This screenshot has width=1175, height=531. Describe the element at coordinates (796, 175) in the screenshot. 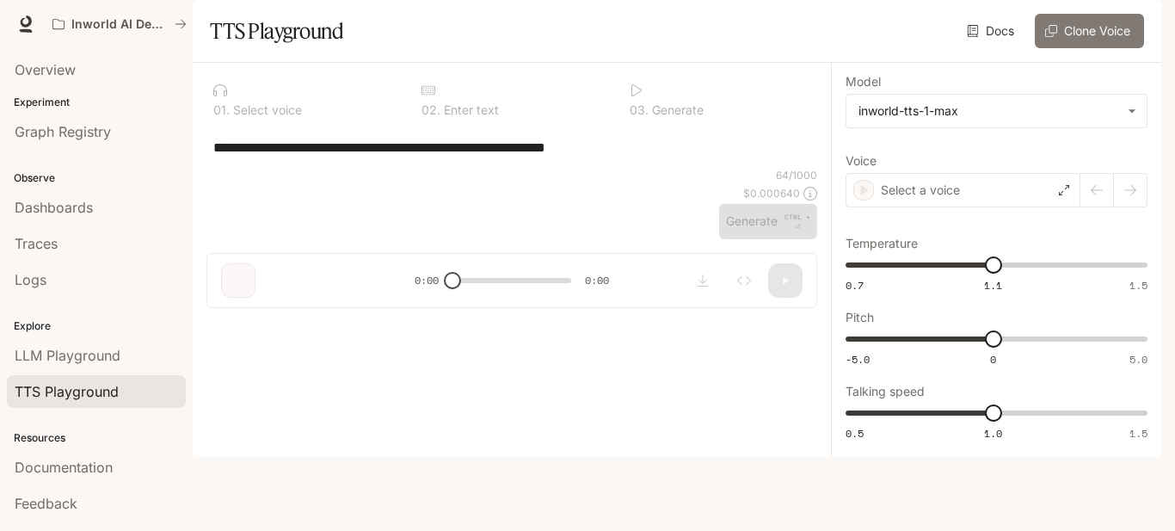

I see `p: 64 / 1000` at that location.